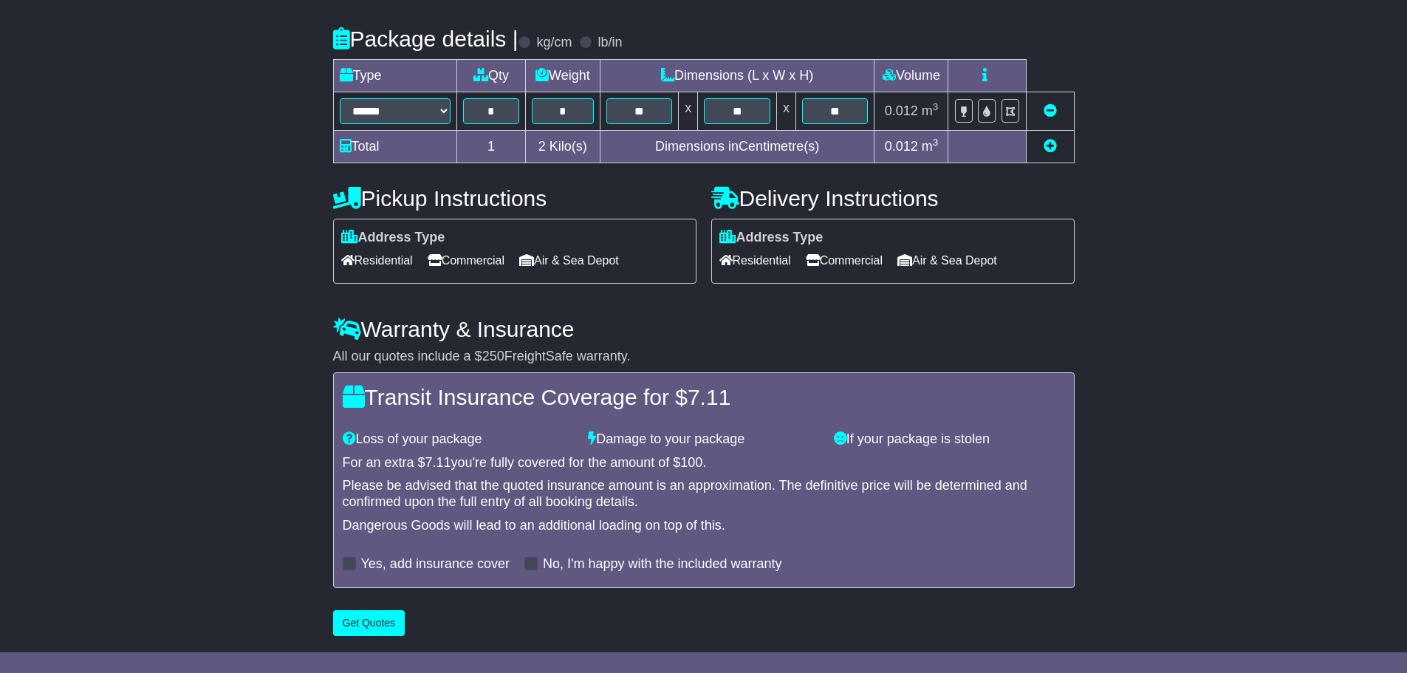 The image size is (1407, 673). What do you see at coordinates (704, 463) in the screenshot?
I see `div: For an extra $ you're fully covered for the amount of $ .` at bounding box center [704, 463].